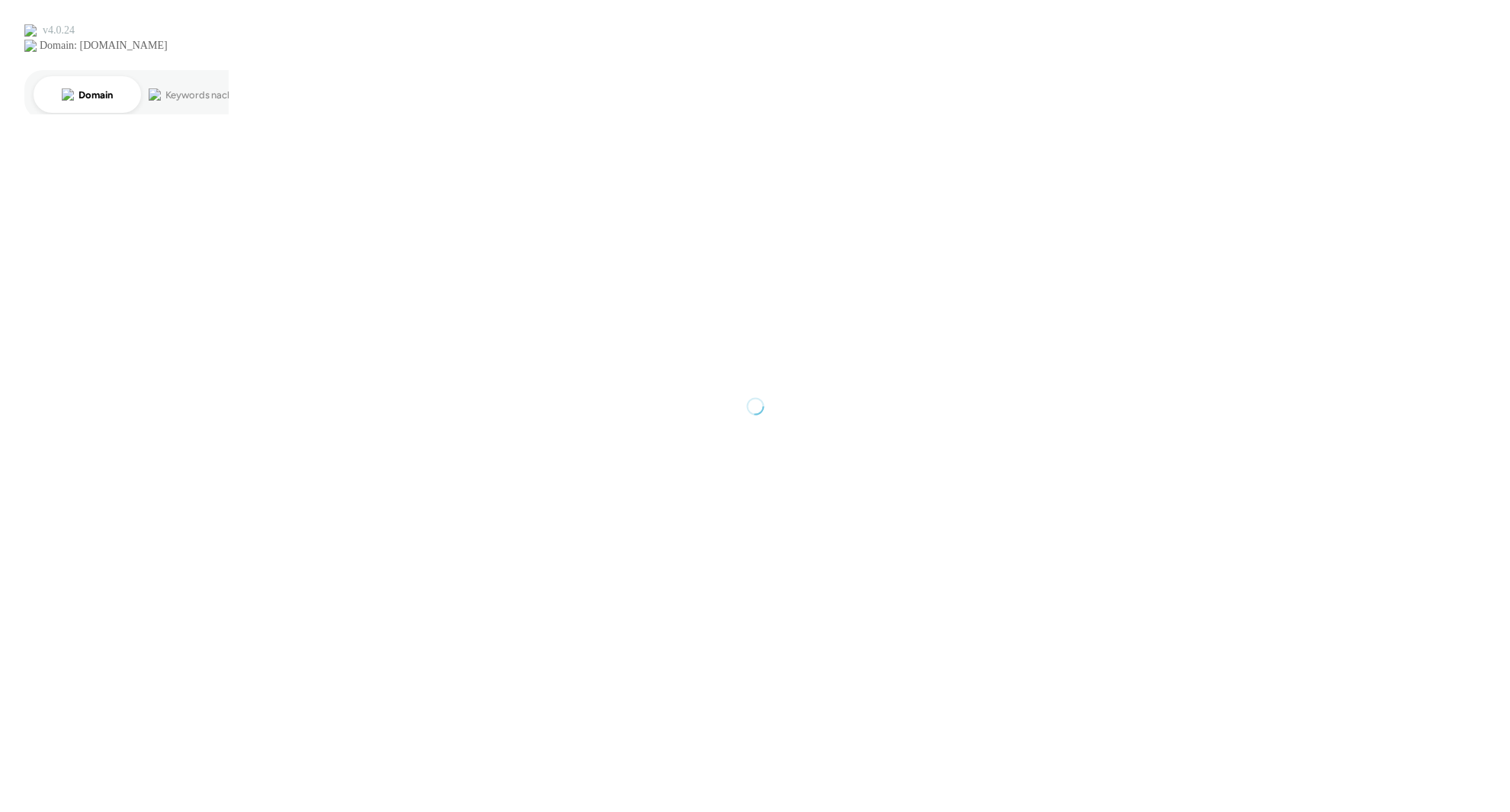 This screenshot has width=1510, height=812. What do you see at coordinates (155, 95) in the screenshot?
I see `img: tab_keywords_by_traffic_grey.svg` at bounding box center [155, 95].